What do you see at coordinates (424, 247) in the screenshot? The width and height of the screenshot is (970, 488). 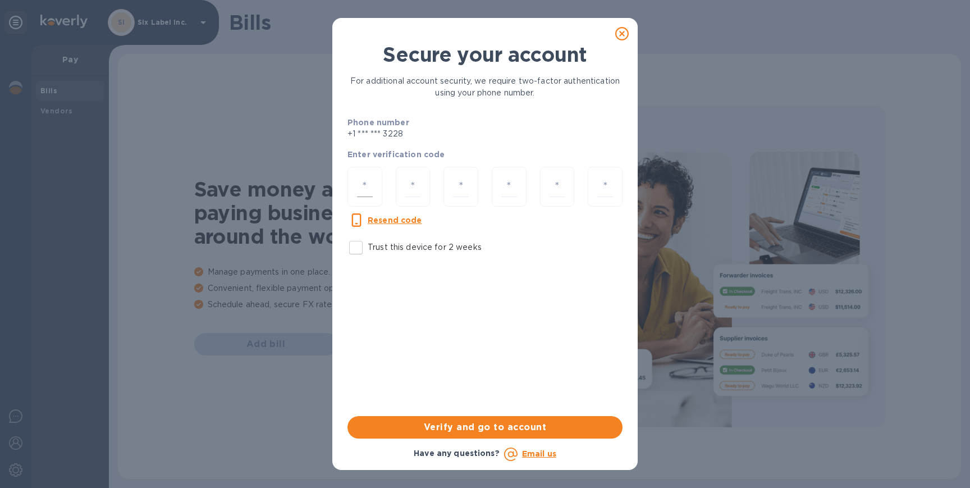 I see `p: Trust this device for 2 weeks` at bounding box center [424, 247].